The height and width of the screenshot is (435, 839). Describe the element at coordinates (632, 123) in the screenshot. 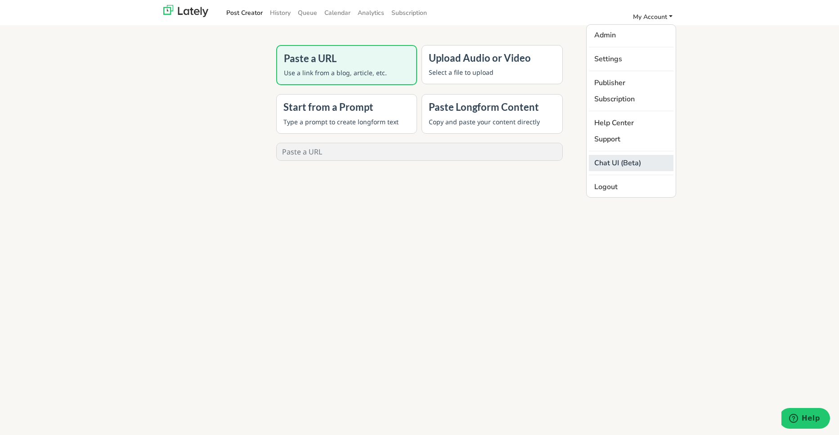

I see `a: Help Center` at that location.